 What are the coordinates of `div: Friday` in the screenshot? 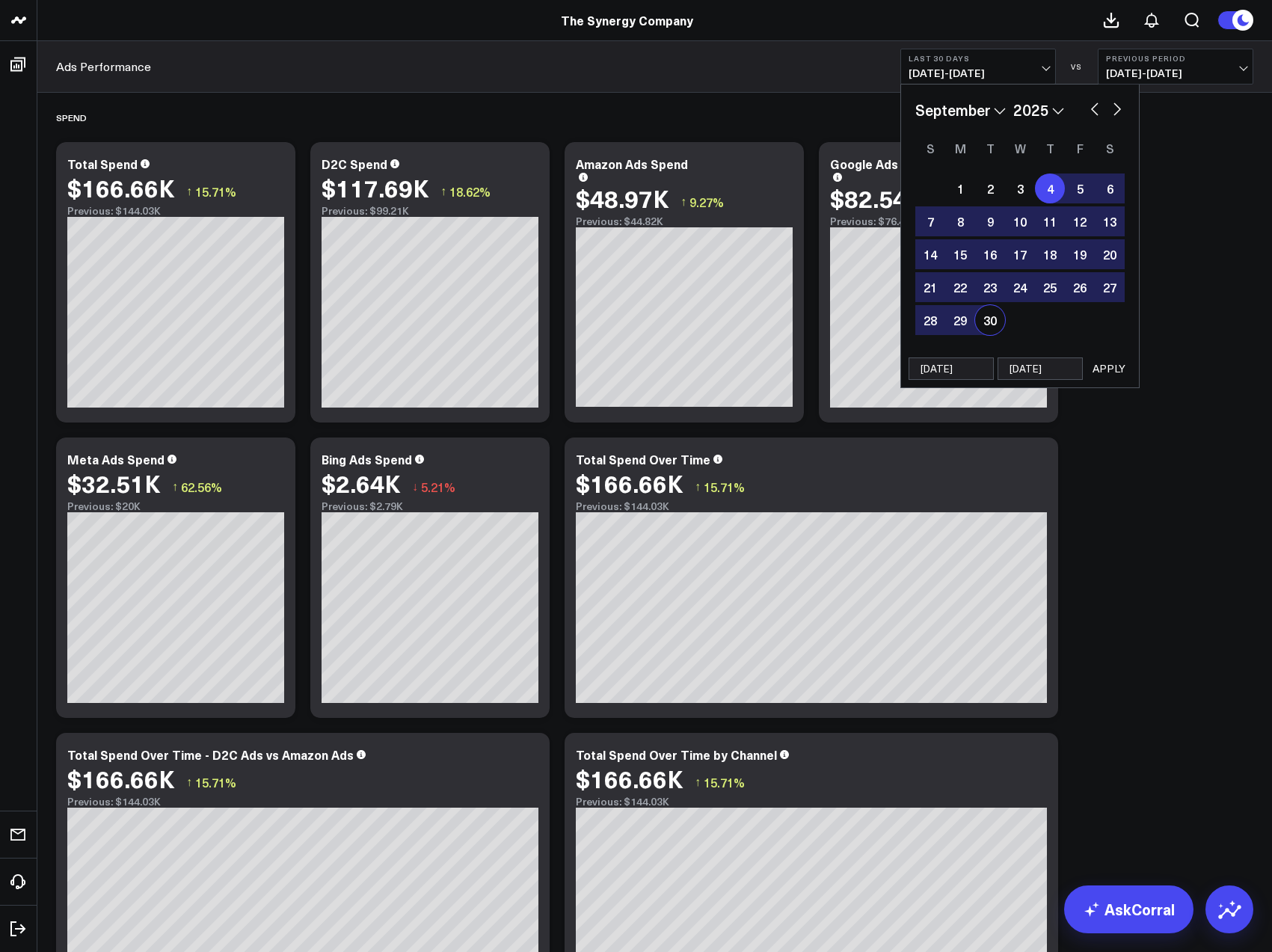 It's located at (1080, 148).